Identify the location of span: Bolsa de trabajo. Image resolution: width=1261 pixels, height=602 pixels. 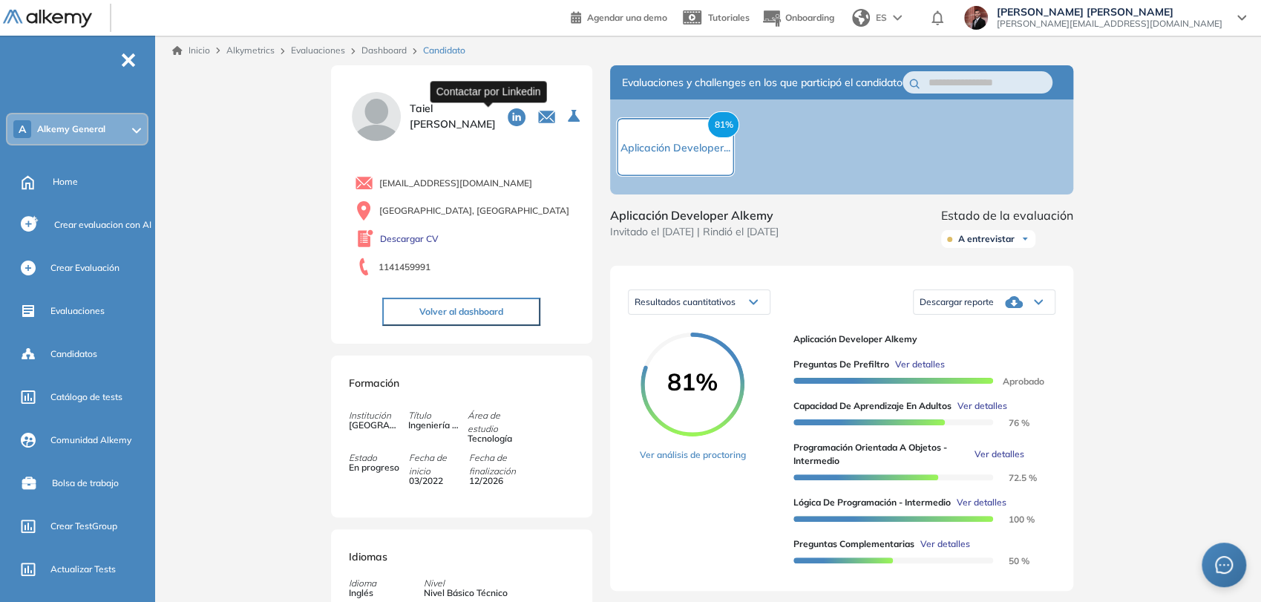
(85, 483).